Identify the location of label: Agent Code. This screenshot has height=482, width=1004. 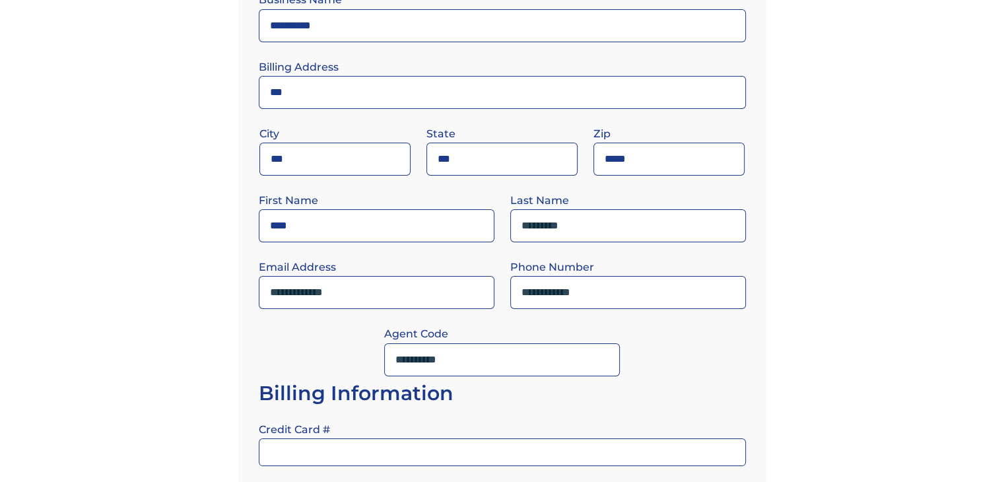
(416, 333).